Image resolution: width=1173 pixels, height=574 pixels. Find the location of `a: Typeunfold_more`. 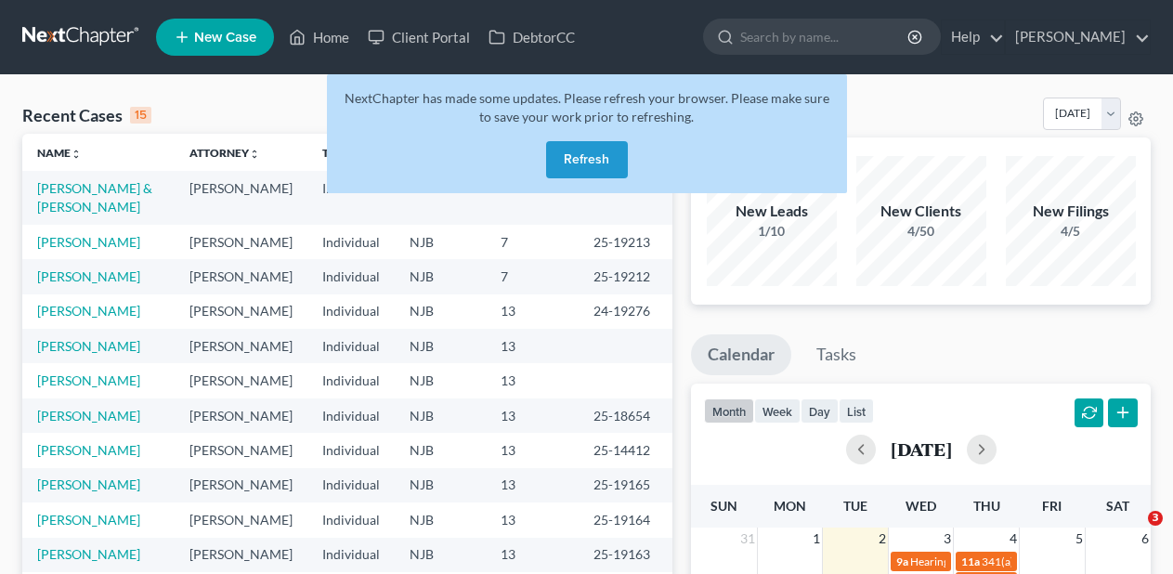

a: Typeunfold_more is located at coordinates (342, 152).